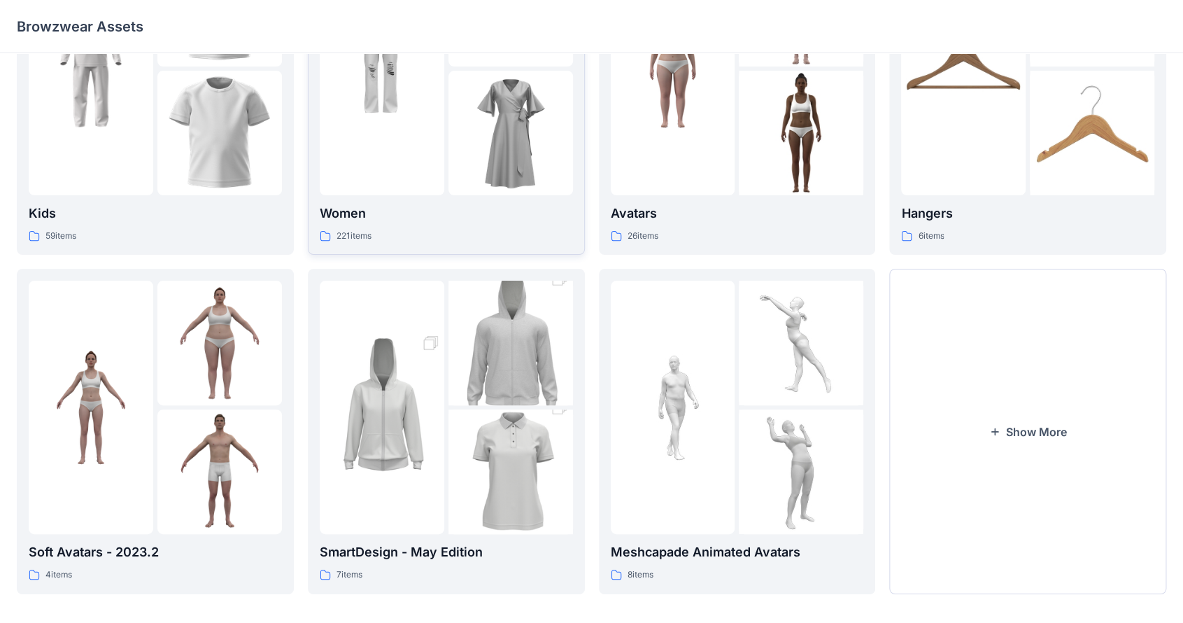 The width and height of the screenshot is (1183, 623). What do you see at coordinates (446, 431) in the screenshot?
I see `a: folder 1folder 2folder 3SmartDesign - May Edition7items` at bounding box center [446, 431].